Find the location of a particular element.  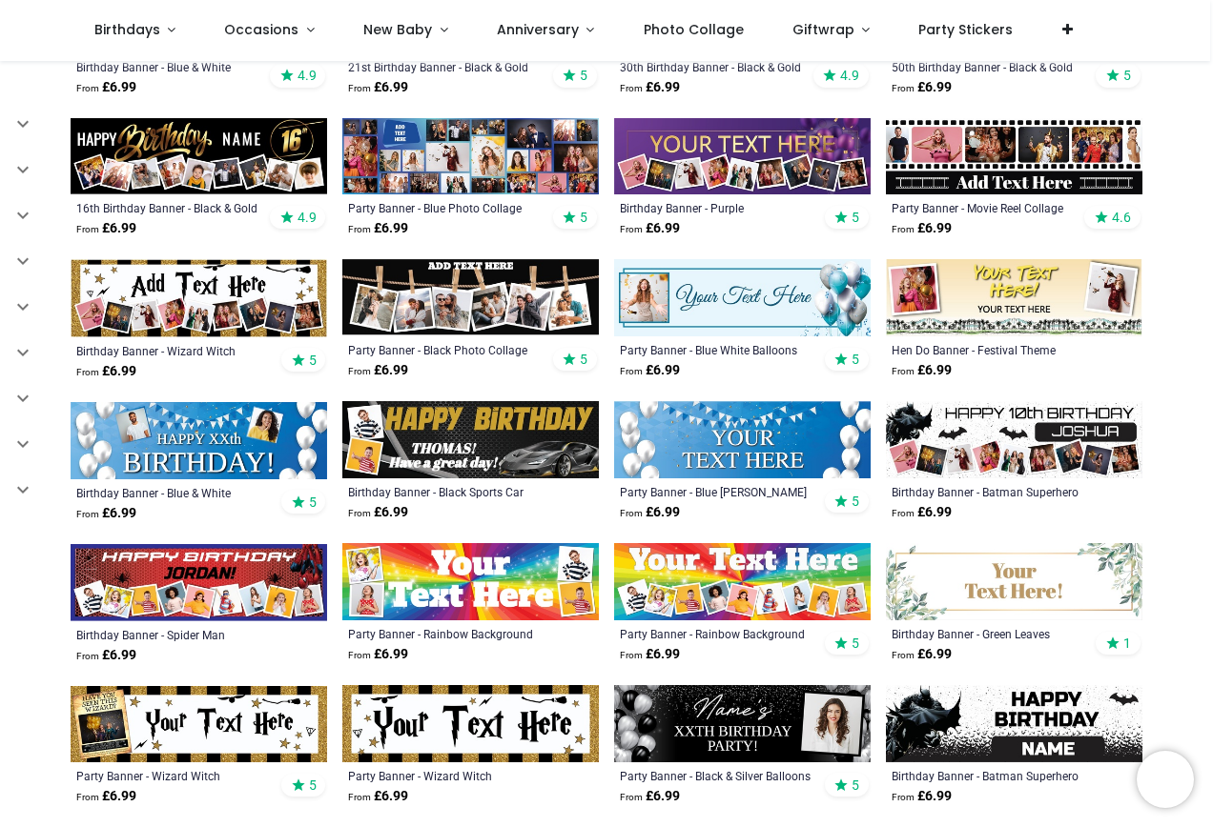

span: Birthdays is located at coordinates (127, 30).